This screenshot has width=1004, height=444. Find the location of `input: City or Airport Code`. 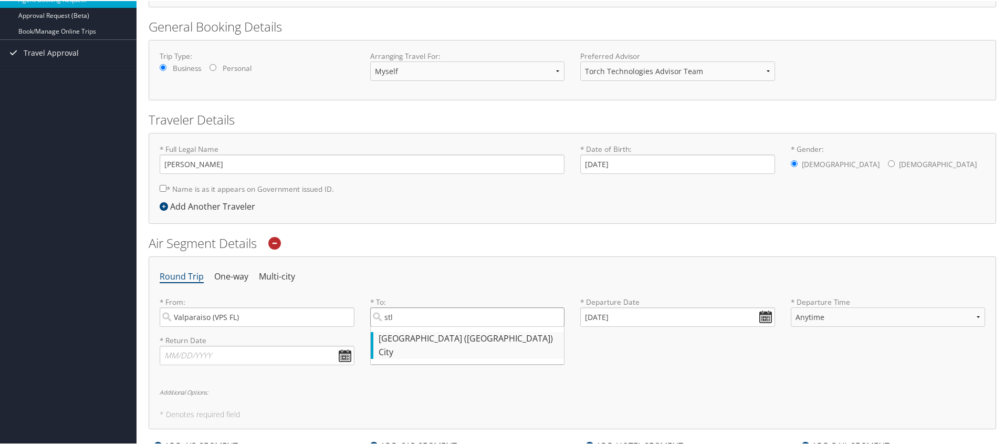

input: City or Airport Code is located at coordinates (257, 316).